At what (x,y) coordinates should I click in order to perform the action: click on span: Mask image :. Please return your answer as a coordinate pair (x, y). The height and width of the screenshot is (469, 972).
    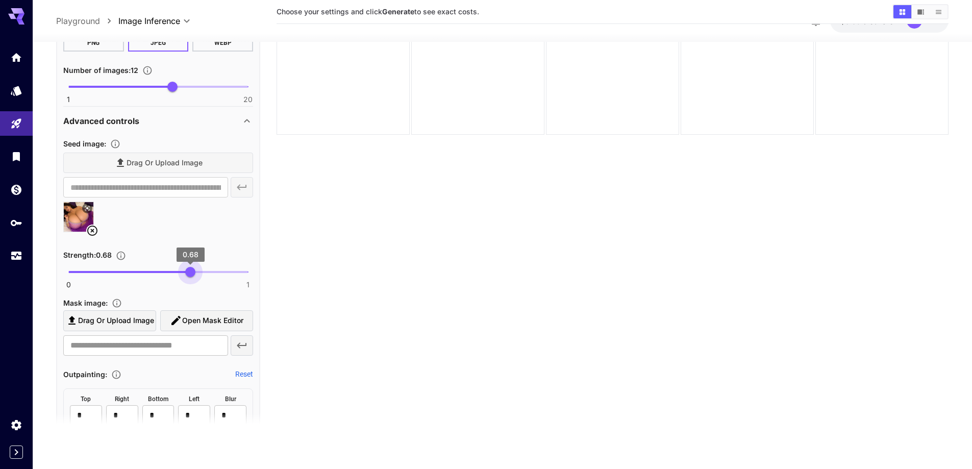
    Looking at the image, I should click on (85, 303).